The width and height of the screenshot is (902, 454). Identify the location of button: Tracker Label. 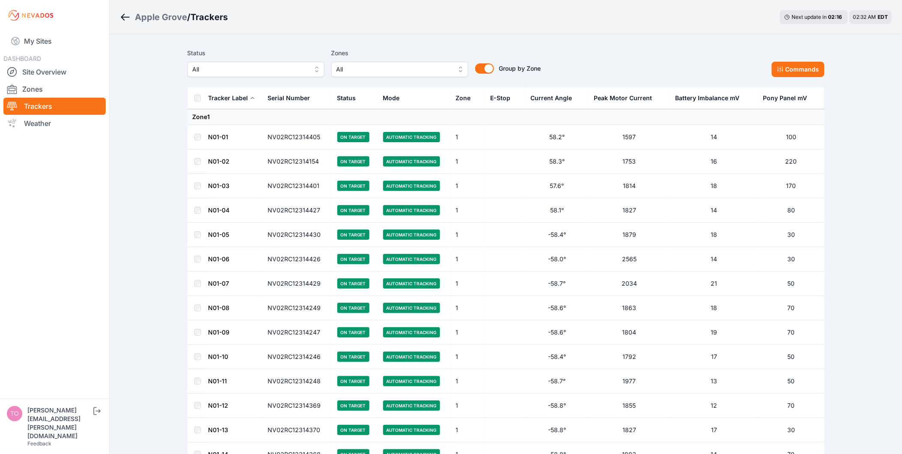
(232, 98).